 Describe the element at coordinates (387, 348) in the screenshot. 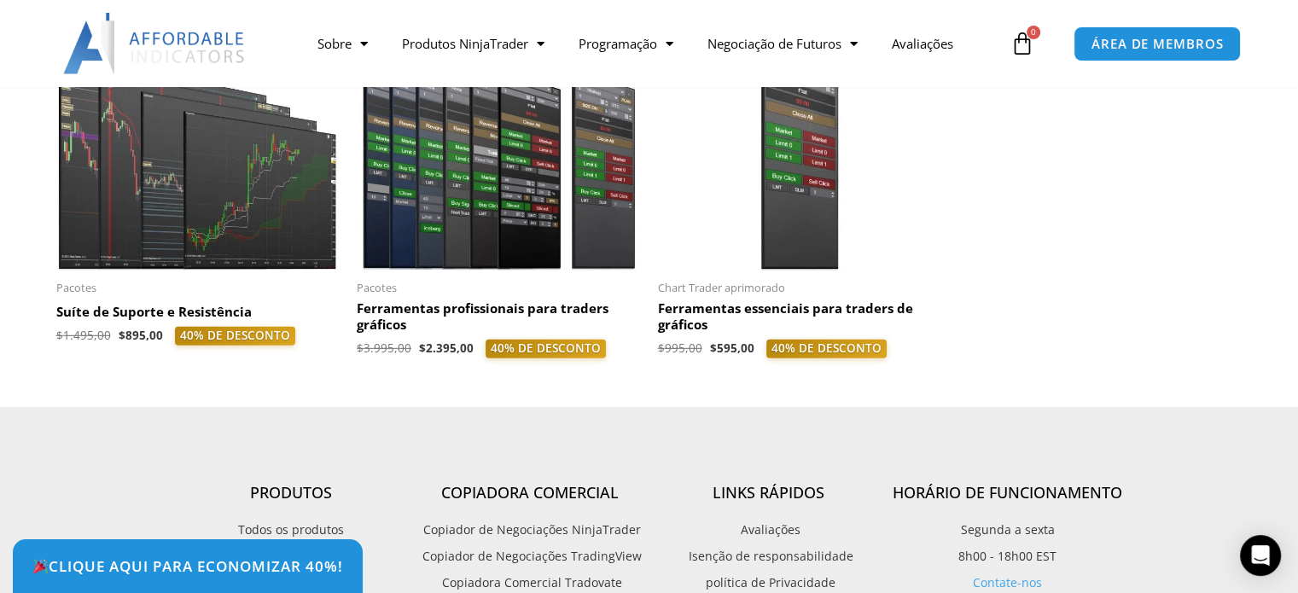

I see `font: 3.995,00` at that location.